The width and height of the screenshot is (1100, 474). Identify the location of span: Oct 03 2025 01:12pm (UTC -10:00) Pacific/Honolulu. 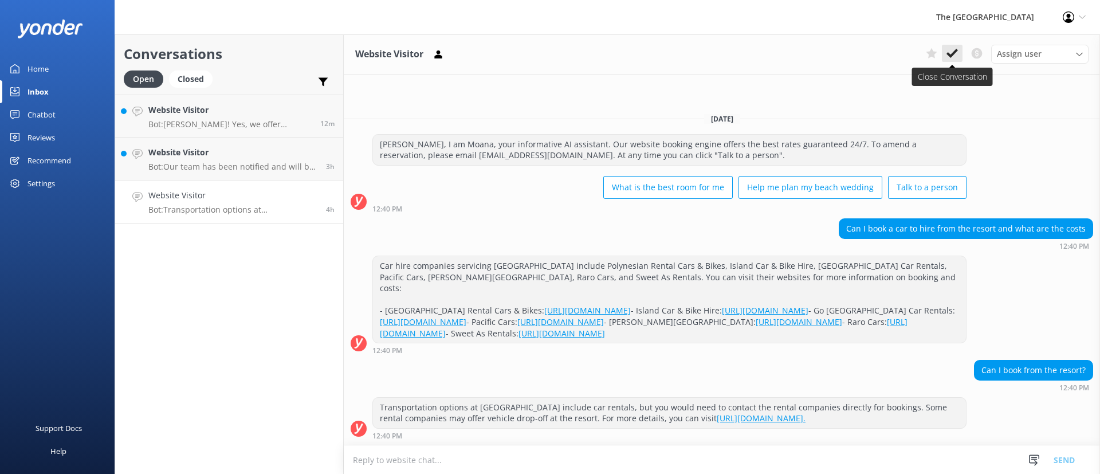
(330, 166).